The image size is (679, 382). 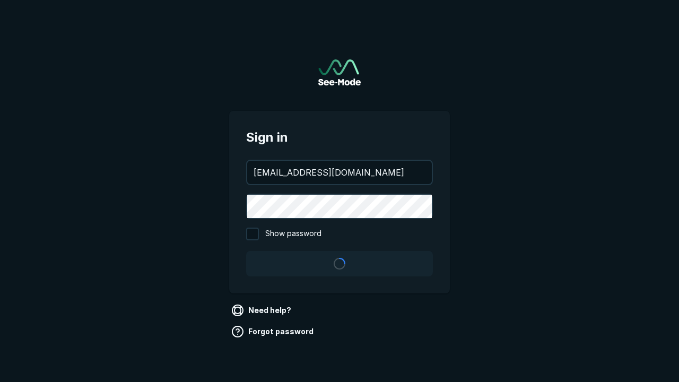 I want to click on a: Need help?, so click(x=262, y=310).